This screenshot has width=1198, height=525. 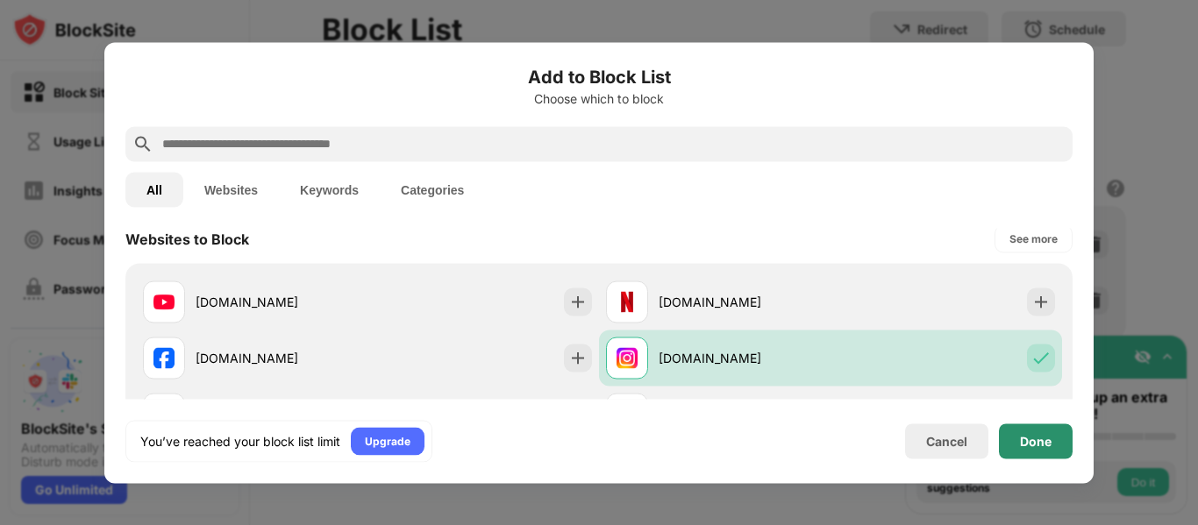 What do you see at coordinates (1033, 238) in the screenshot?
I see `div: See more` at bounding box center [1033, 238].